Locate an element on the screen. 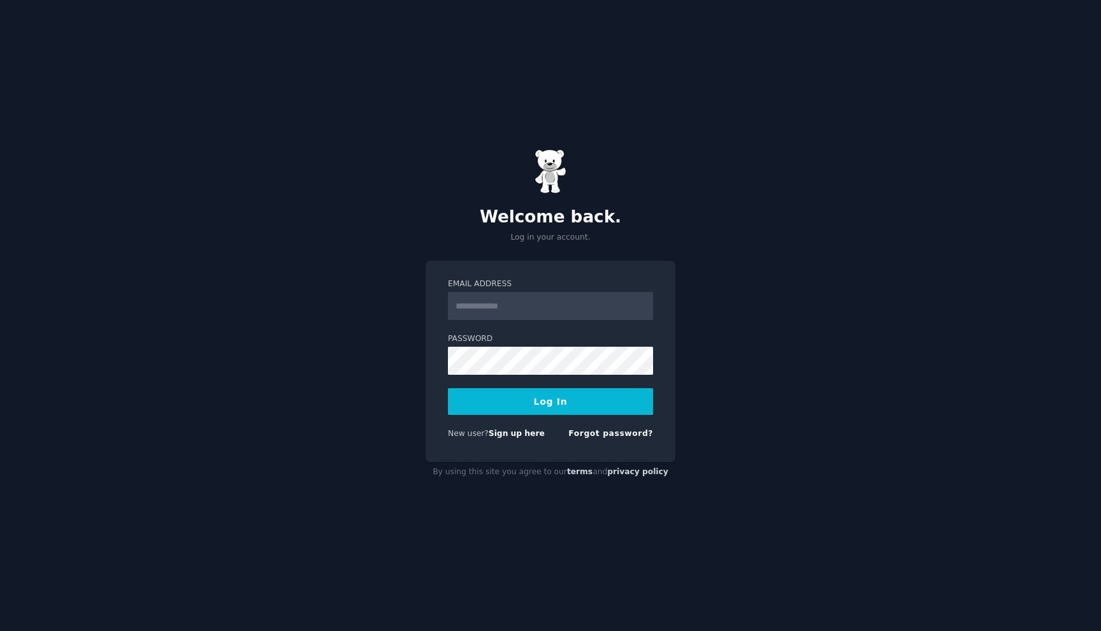 The height and width of the screenshot is (631, 1101). a: privacy policy is located at coordinates (638, 471).